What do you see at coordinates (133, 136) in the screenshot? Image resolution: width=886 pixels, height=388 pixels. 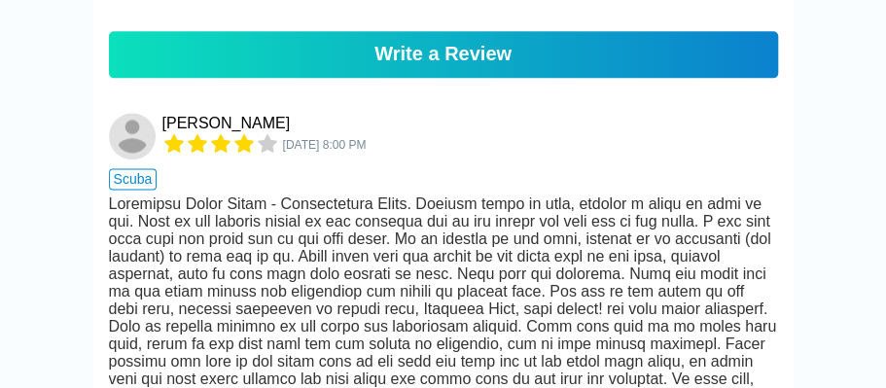 I see `a: Cliff Herring` at bounding box center [133, 136].